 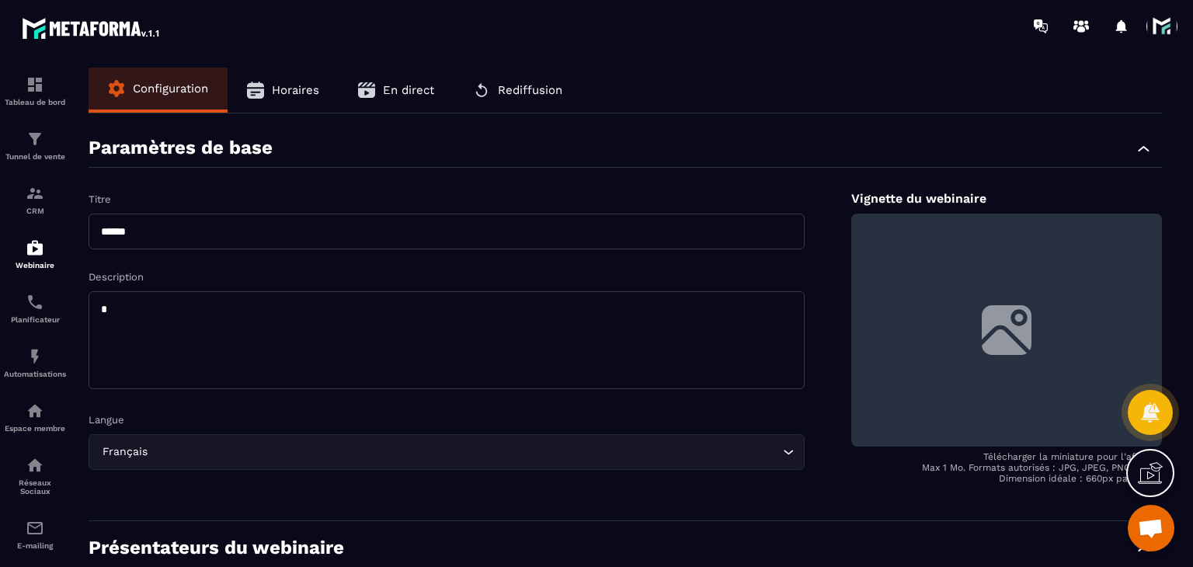 What do you see at coordinates (283, 90) in the screenshot?
I see `button: Horaires` at bounding box center [283, 90].